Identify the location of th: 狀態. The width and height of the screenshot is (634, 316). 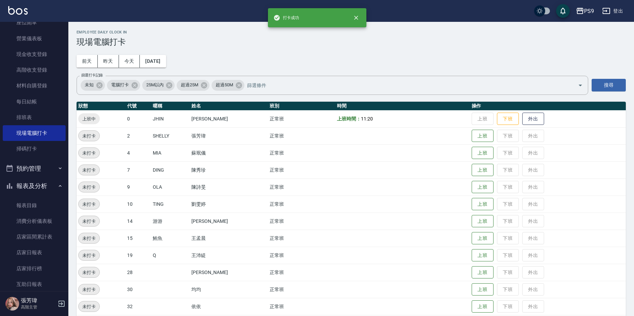
(101, 106).